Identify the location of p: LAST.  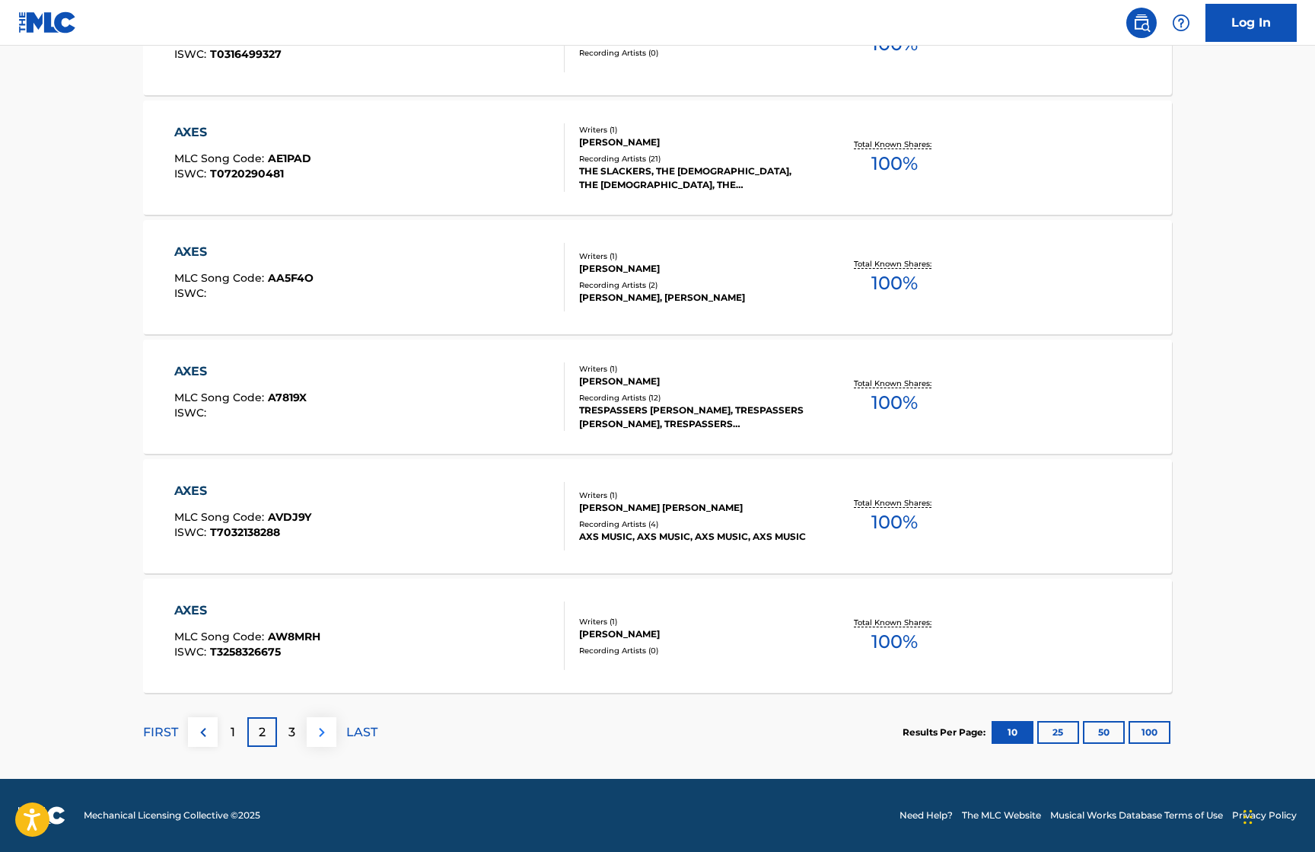
(362, 732).